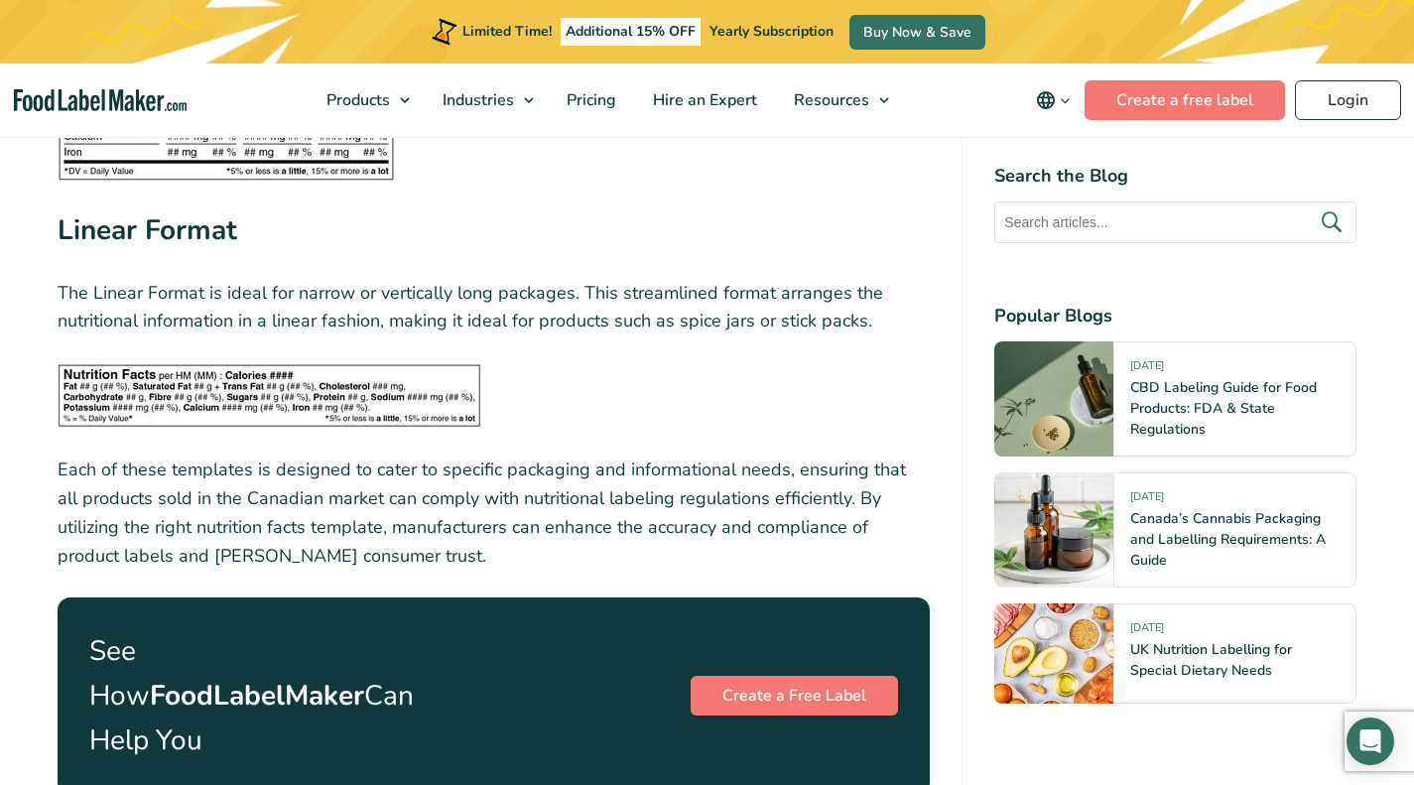  Describe the element at coordinates (1175, 222) in the screenshot. I see `input: Search articles...` at that location.